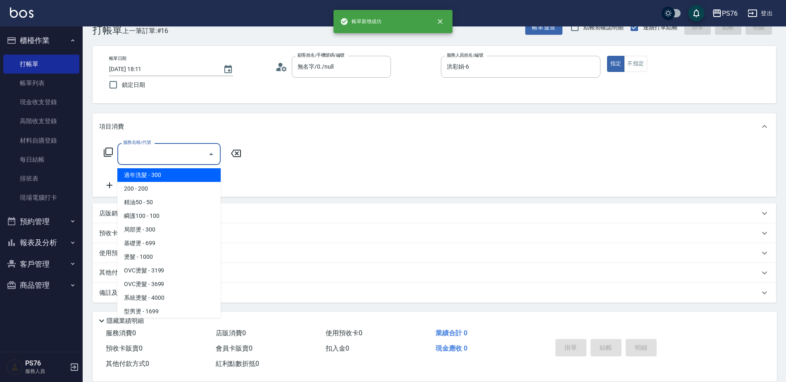 Image resolution: width=786 pixels, height=382 pixels. Describe the element at coordinates (41, 285) in the screenshot. I see `button: 商品管理` at that location.